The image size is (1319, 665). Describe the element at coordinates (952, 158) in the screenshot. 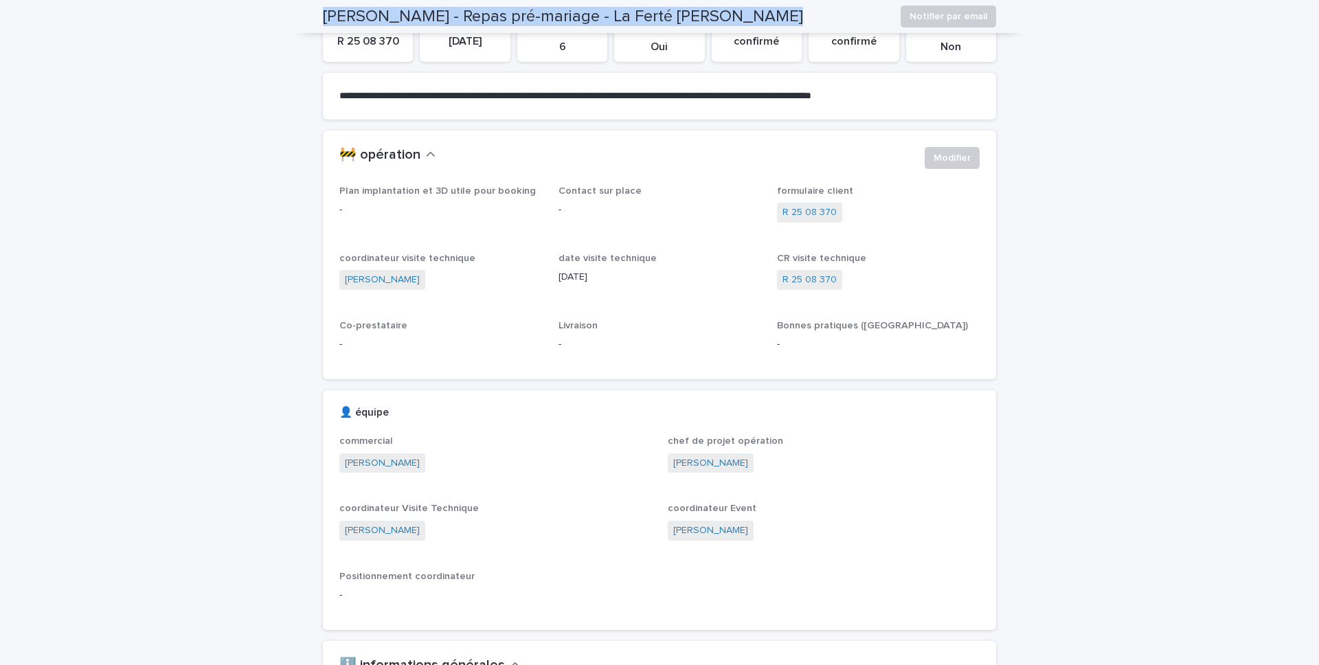

I see `button: Modifier` at that location.